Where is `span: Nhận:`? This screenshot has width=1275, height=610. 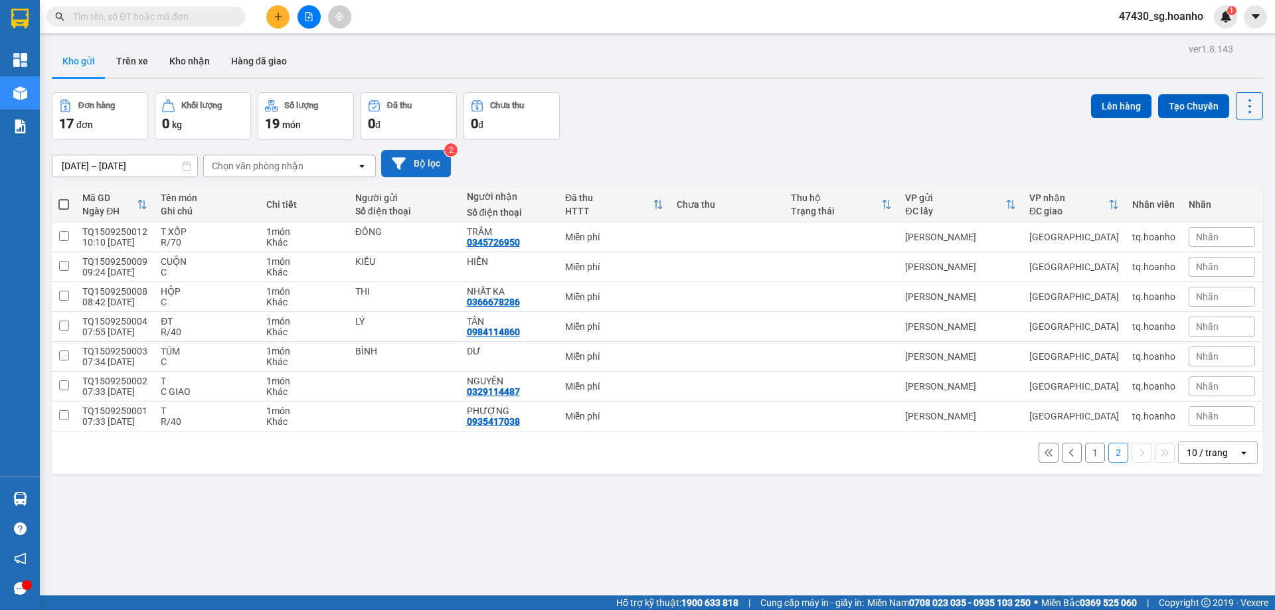
span: Nhận: is located at coordinates (102, 18).